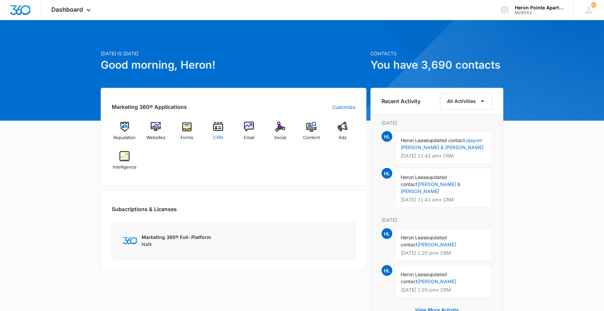 This screenshot has width=604, height=311. I want to click on img: Marketing 360 Logo, so click(130, 240).